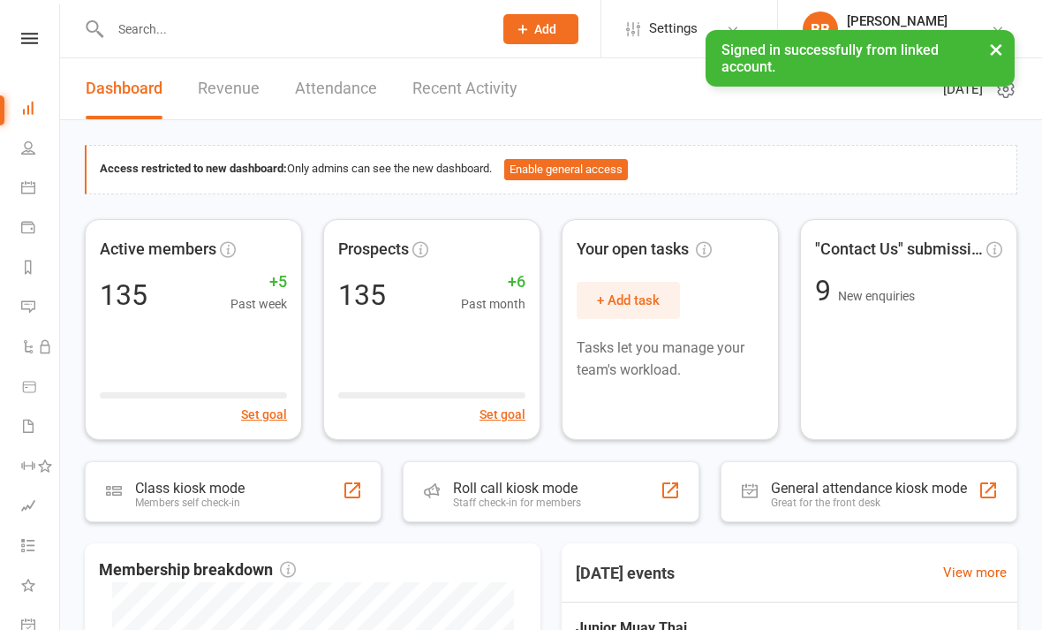  Describe the element at coordinates (41, 388) in the screenshot. I see `a: Product Sales` at that location.